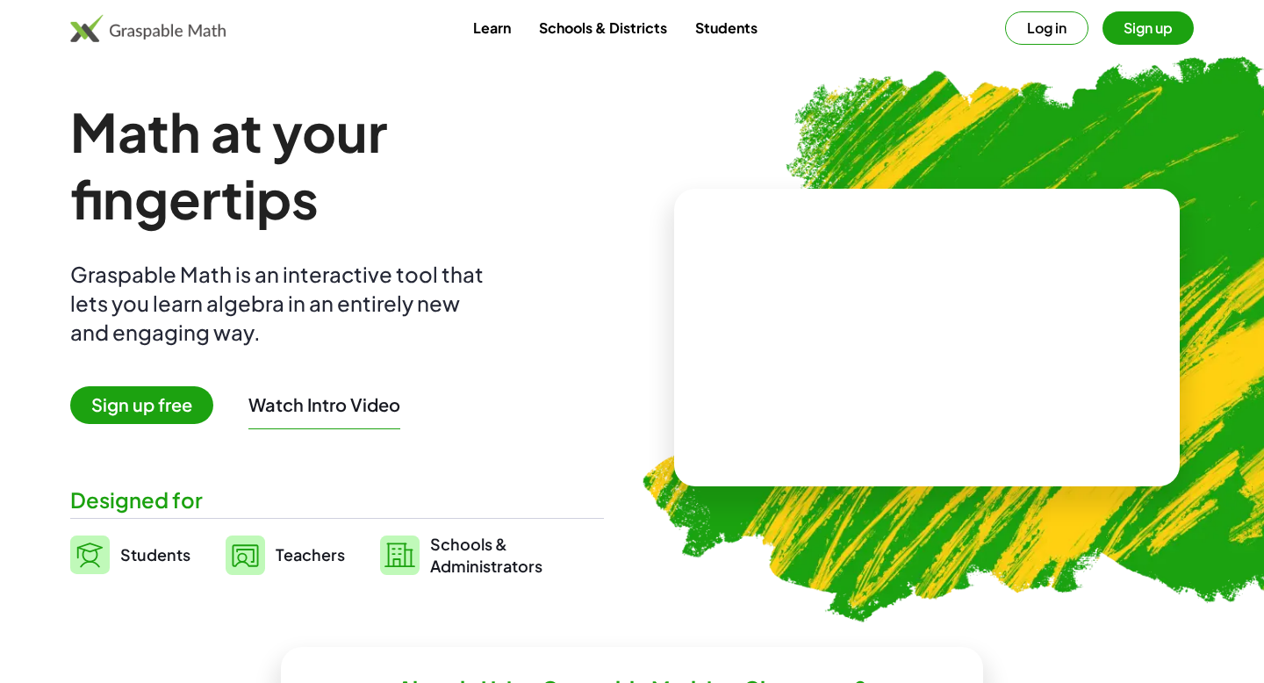 The height and width of the screenshot is (683, 1264). I want to click on button: Sign up, so click(1149, 28).